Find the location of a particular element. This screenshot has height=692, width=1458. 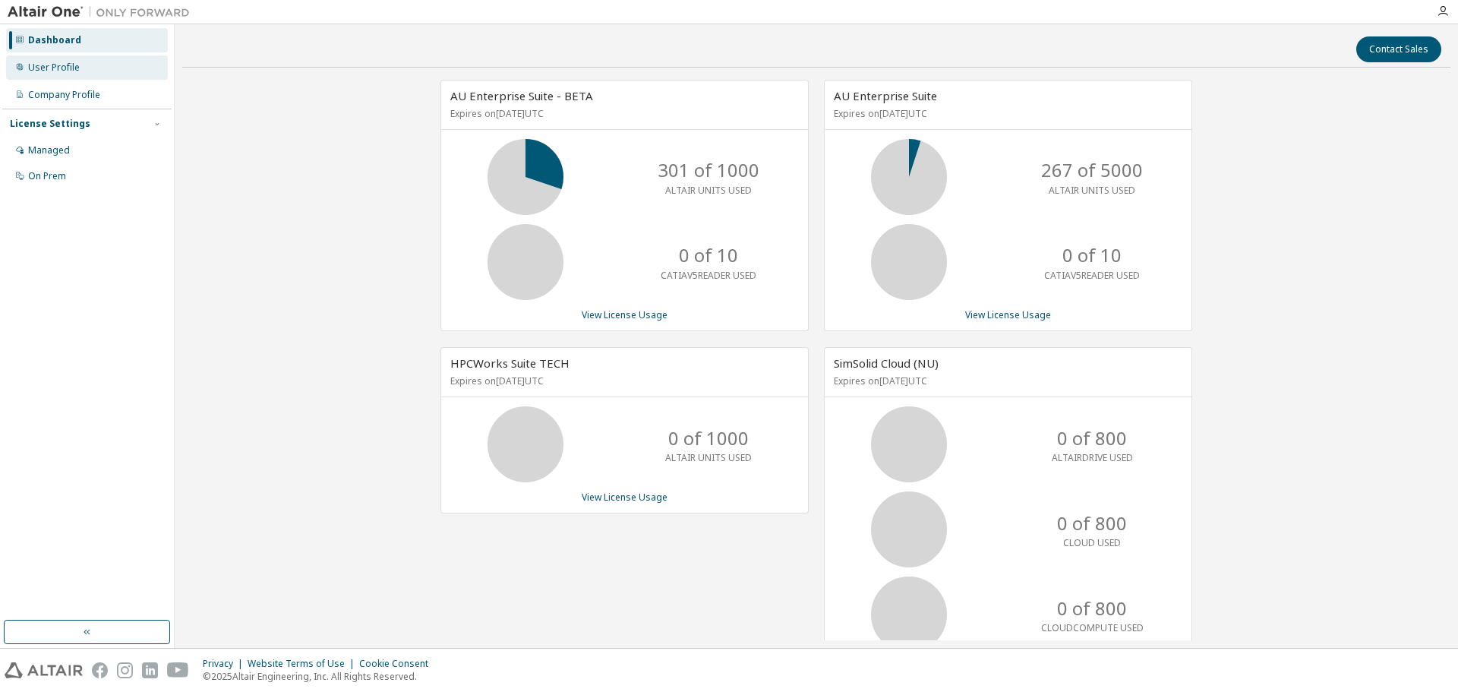

div: Cookie Consent is located at coordinates (398, 664).